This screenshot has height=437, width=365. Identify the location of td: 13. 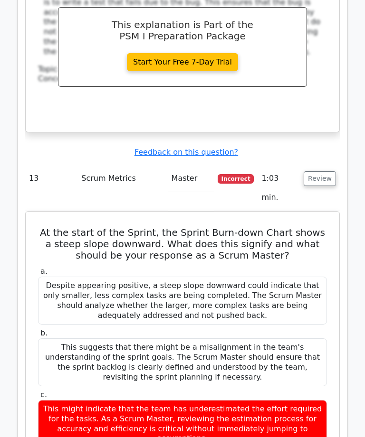
(51, 188).